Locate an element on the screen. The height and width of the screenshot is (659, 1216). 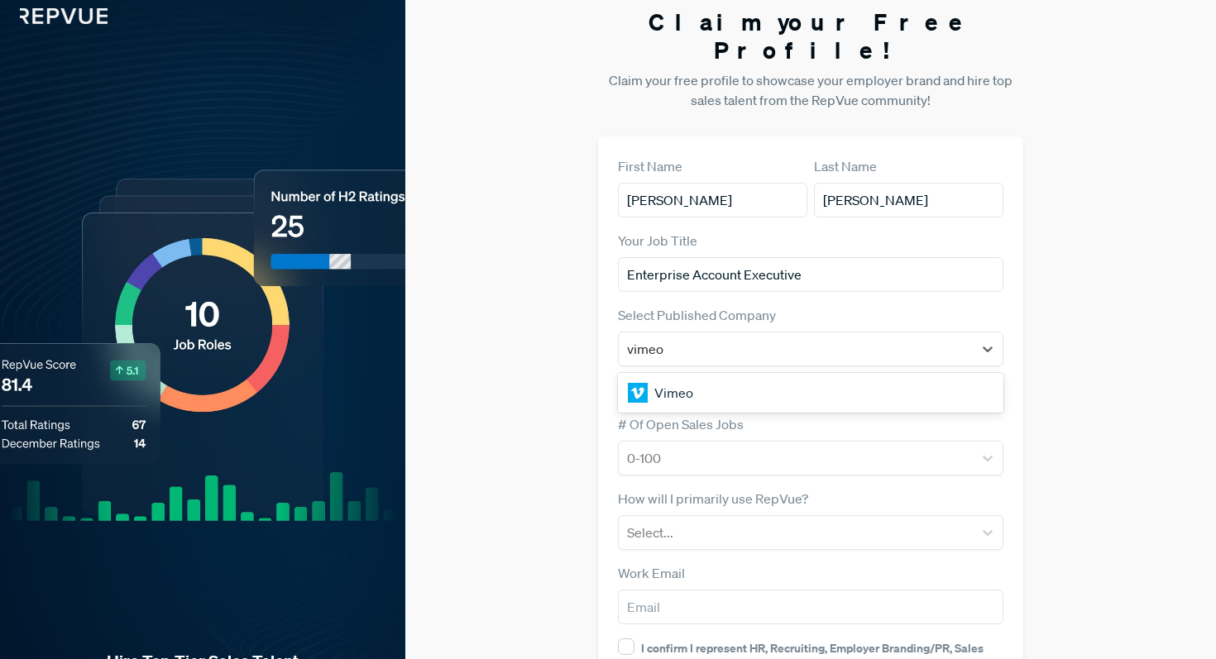
div: Vimeo is located at coordinates (810, 393).